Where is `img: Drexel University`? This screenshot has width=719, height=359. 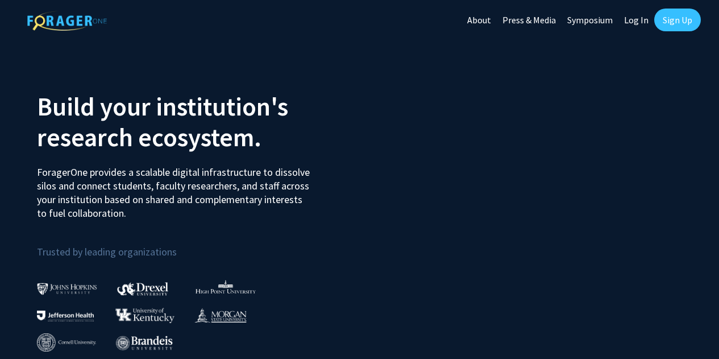 img: Drexel University is located at coordinates (143, 288).